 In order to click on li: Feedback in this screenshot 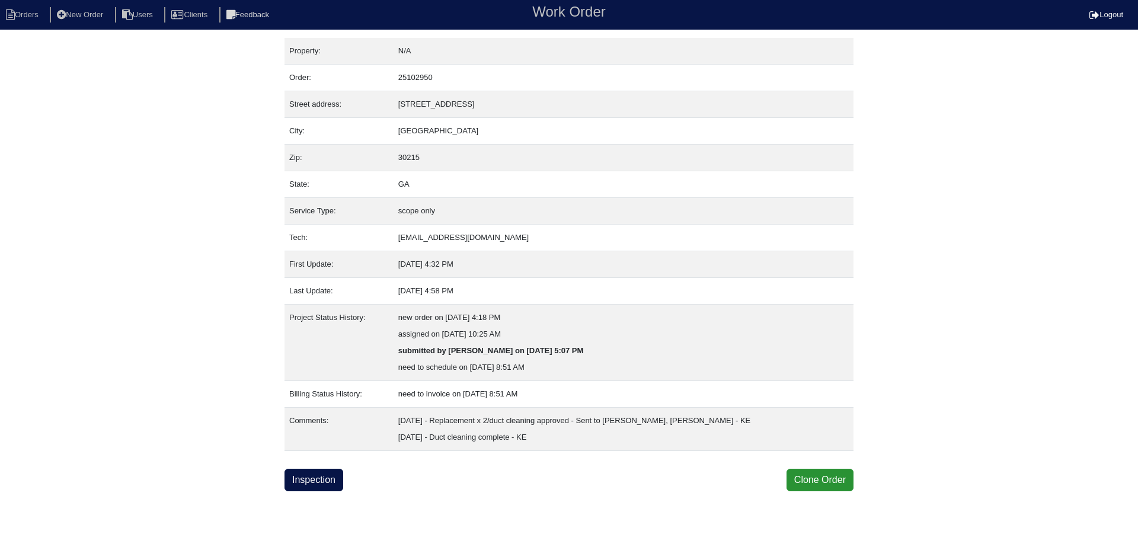, I will do `click(249, 15)`.